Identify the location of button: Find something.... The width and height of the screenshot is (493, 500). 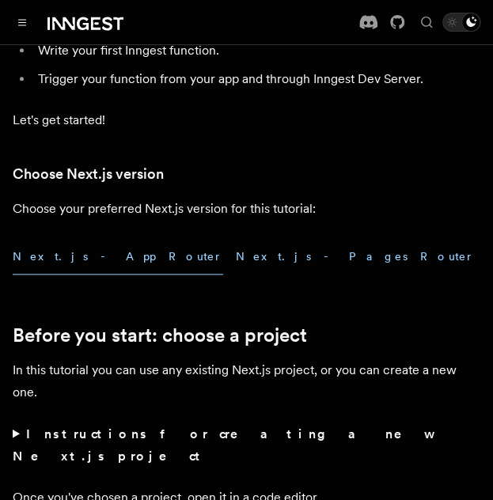
(426, 22).